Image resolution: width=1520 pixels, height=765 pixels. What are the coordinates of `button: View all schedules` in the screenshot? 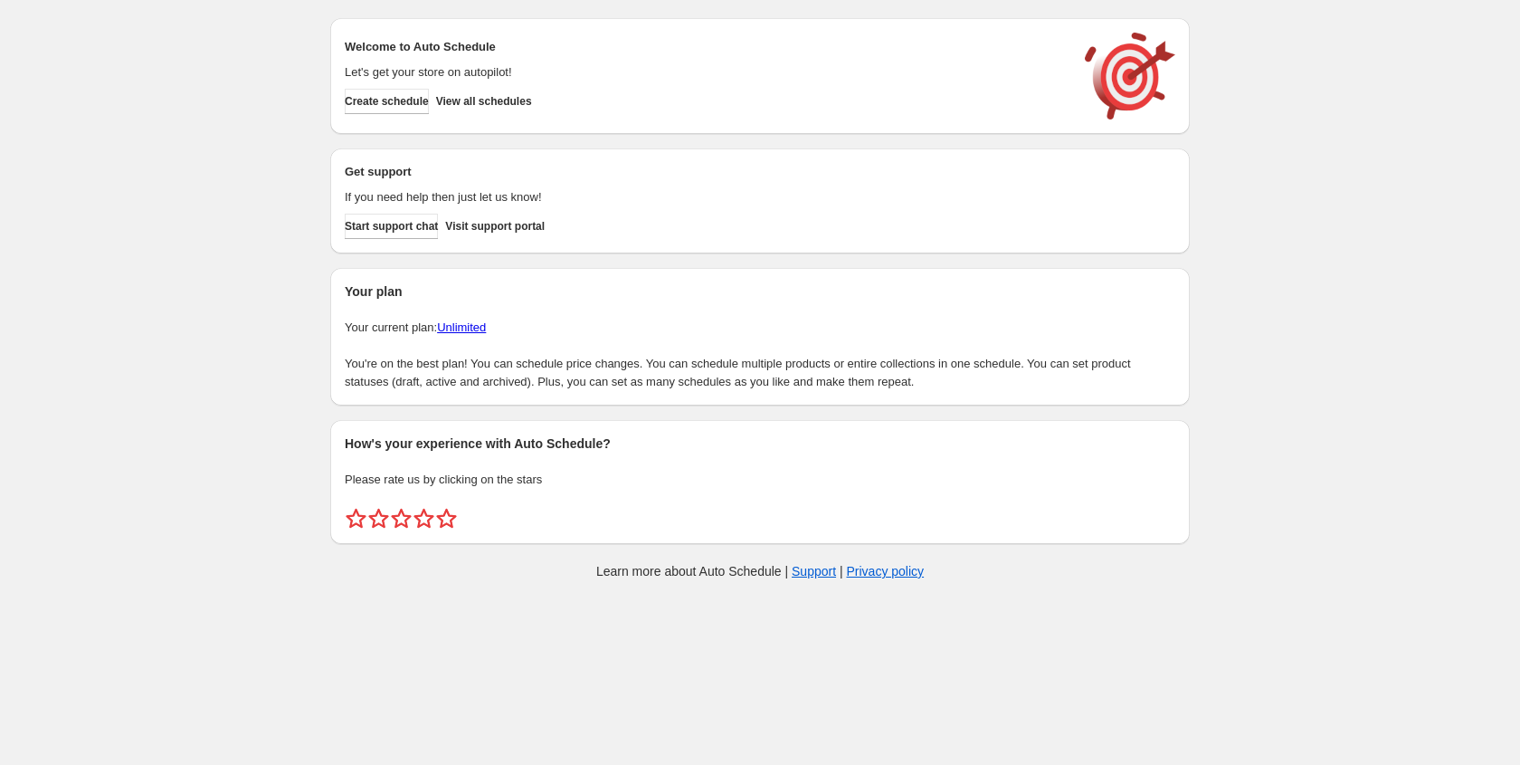 It's located at (484, 101).